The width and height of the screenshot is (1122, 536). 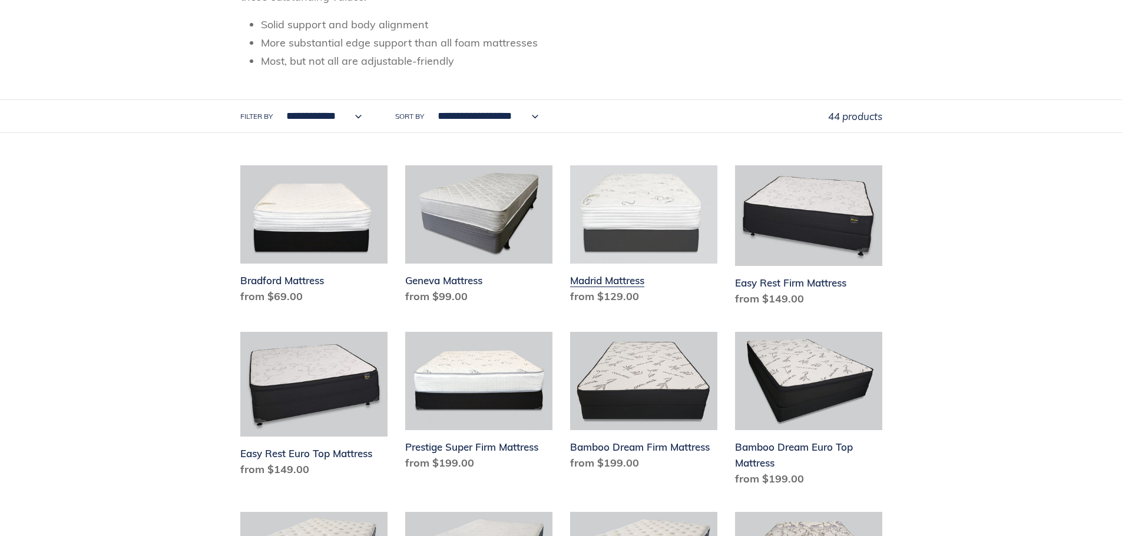 What do you see at coordinates (809, 238) in the screenshot?
I see `a: Easy Rest Firm Mattress` at bounding box center [809, 238].